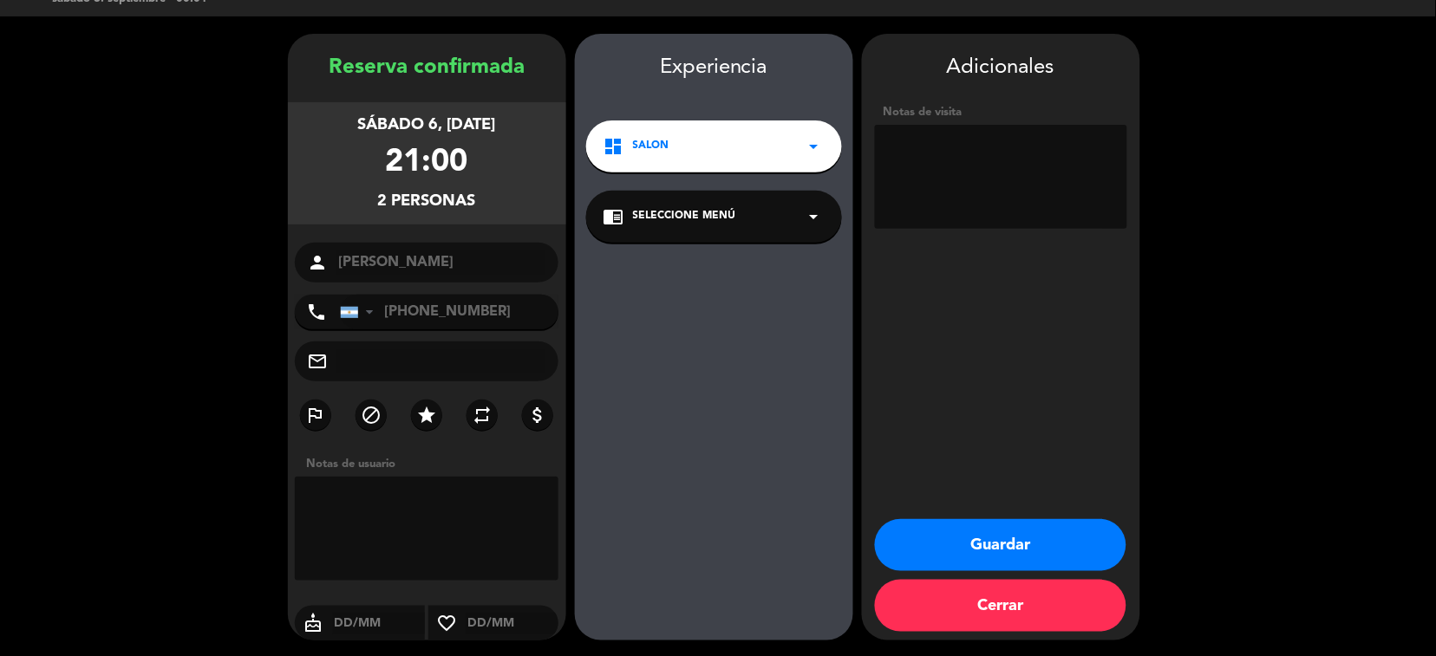 The height and width of the screenshot is (656, 1436). Describe the element at coordinates (316, 415) in the screenshot. I see `i: outlined_flag` at that location.